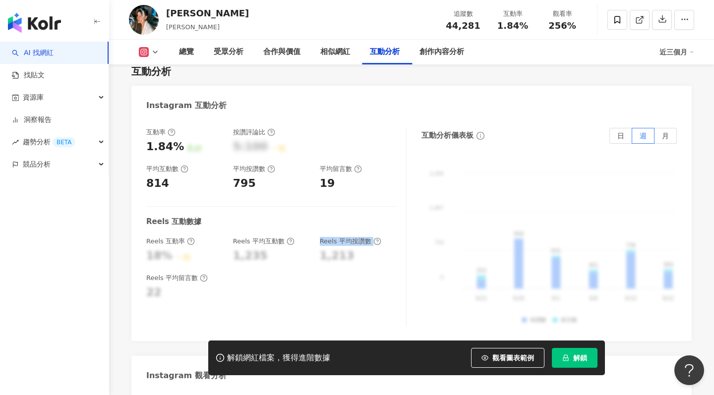 The height and width of the screenshot is (395, 714). I want to click on span: 競品分析, so click(37, 164).